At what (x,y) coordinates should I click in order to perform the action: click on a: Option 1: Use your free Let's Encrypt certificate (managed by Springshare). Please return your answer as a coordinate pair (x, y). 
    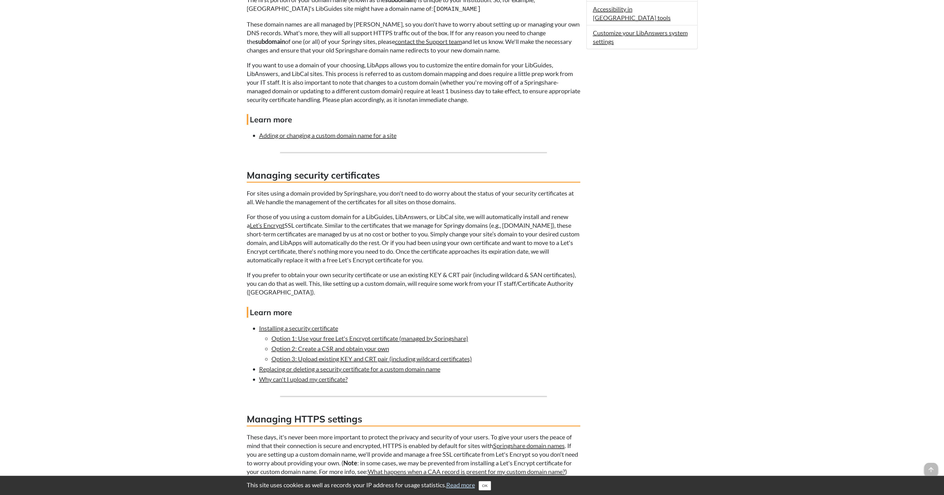
    Looking at the image, I should click on (370, 338).